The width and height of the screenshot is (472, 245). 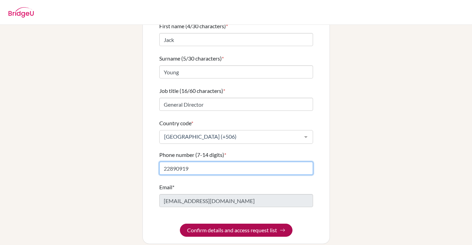 What do you see at coordinates (236, 72) in the screenshot?
I see `input: Enter your surname` at bounding box center [236, 72].